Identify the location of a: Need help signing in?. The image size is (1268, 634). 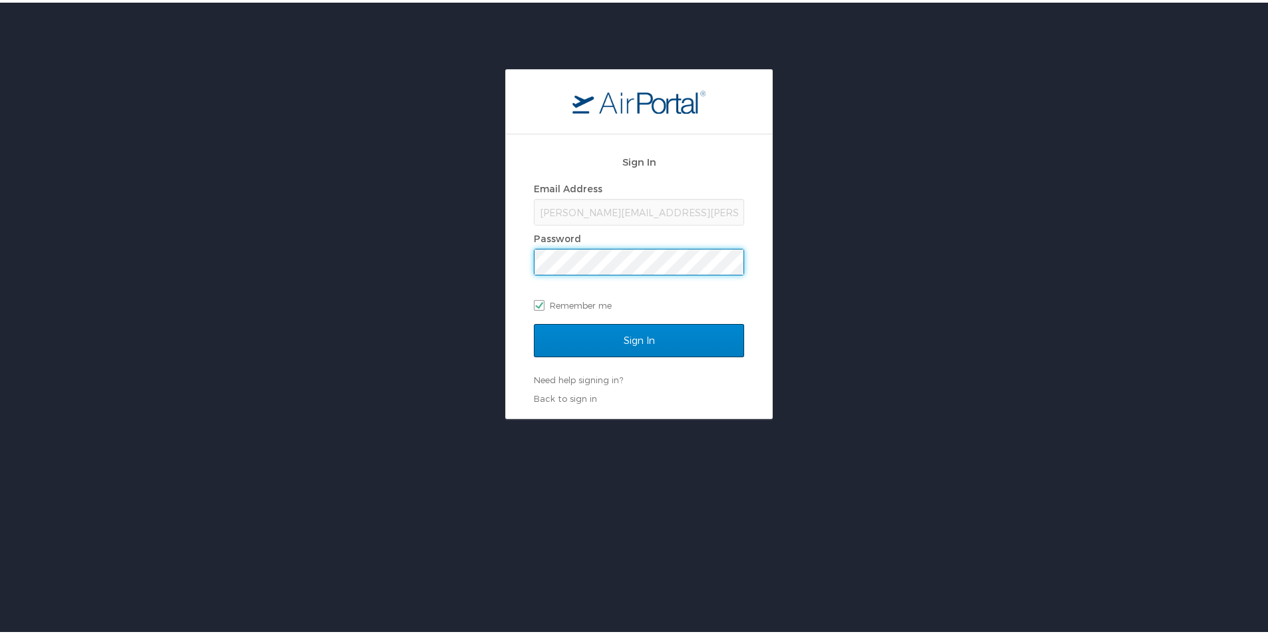
(578, 377).